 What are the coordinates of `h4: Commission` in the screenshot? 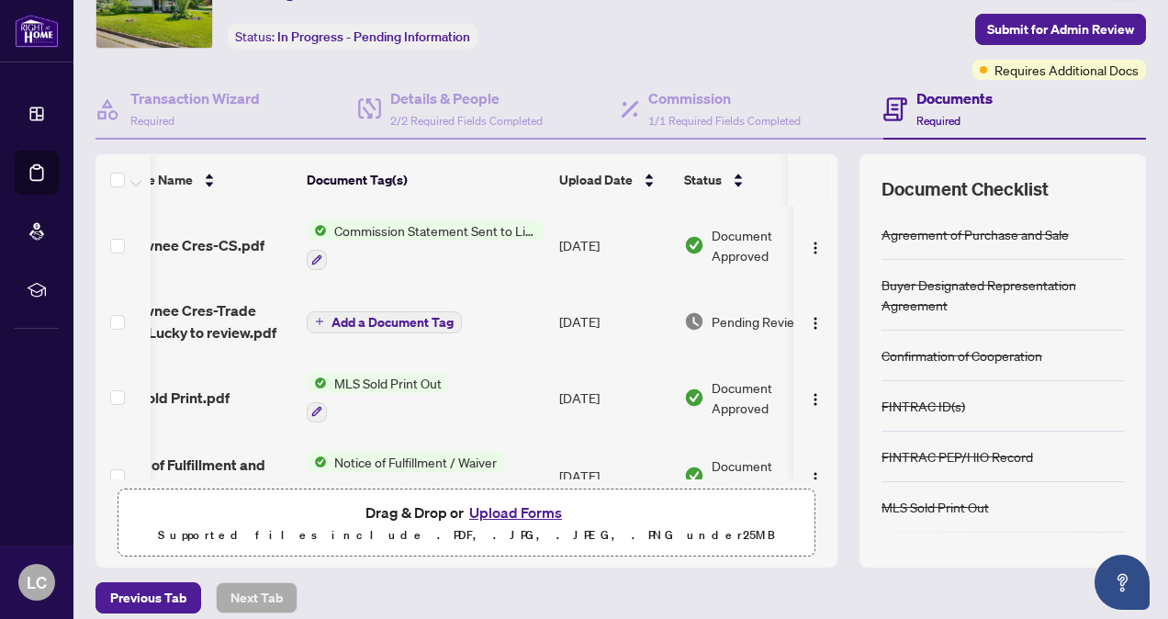 It's located at (725, 98).